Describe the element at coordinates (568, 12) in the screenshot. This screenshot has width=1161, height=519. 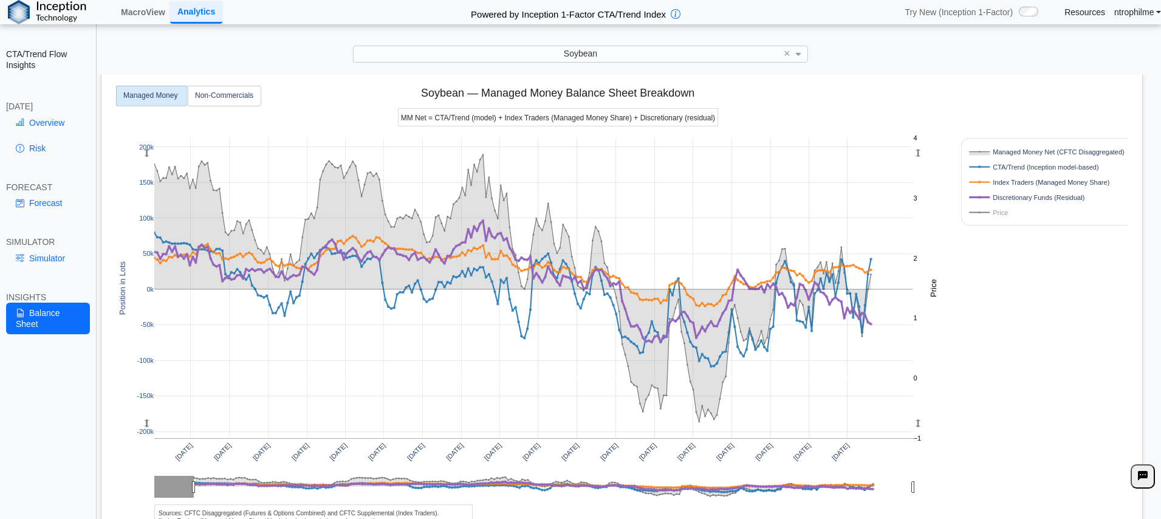
I see `h2: Powered by Inception 1-Factor CTA/Trend Index` at that location.